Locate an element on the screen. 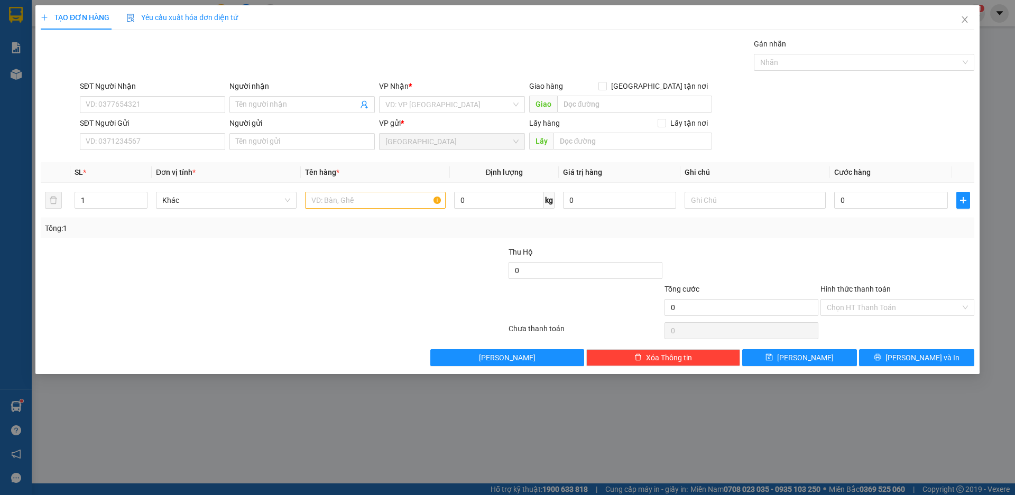 The height and width of the screenshot is (495, 1015). div: VP gửi is located at coordinates (452, 123).